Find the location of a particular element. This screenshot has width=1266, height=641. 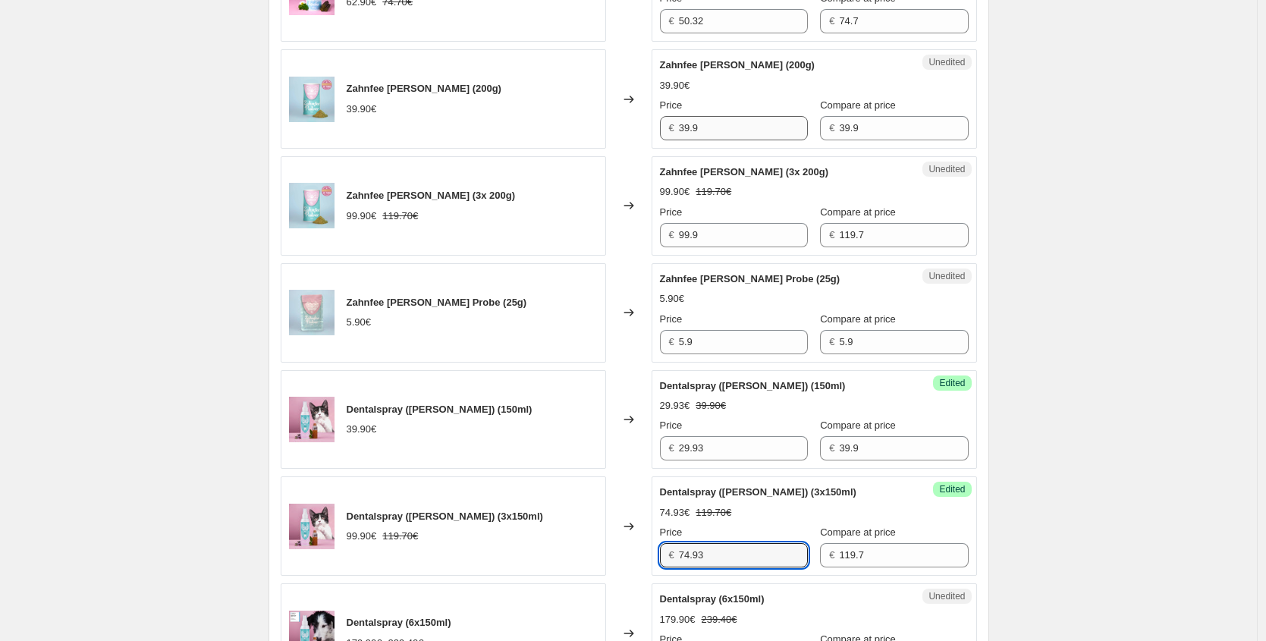

div: 74.93€ is located at coordinates (675, 513).